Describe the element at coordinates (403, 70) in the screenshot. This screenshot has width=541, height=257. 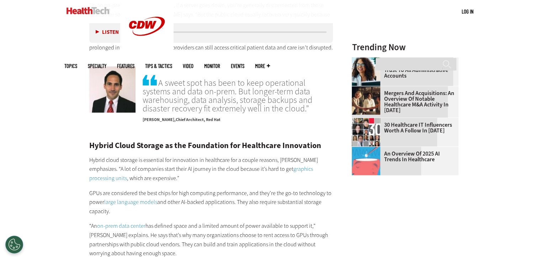
I see `a: Extending IAM and Zero Trust to All Administrative Accounts` at that location.